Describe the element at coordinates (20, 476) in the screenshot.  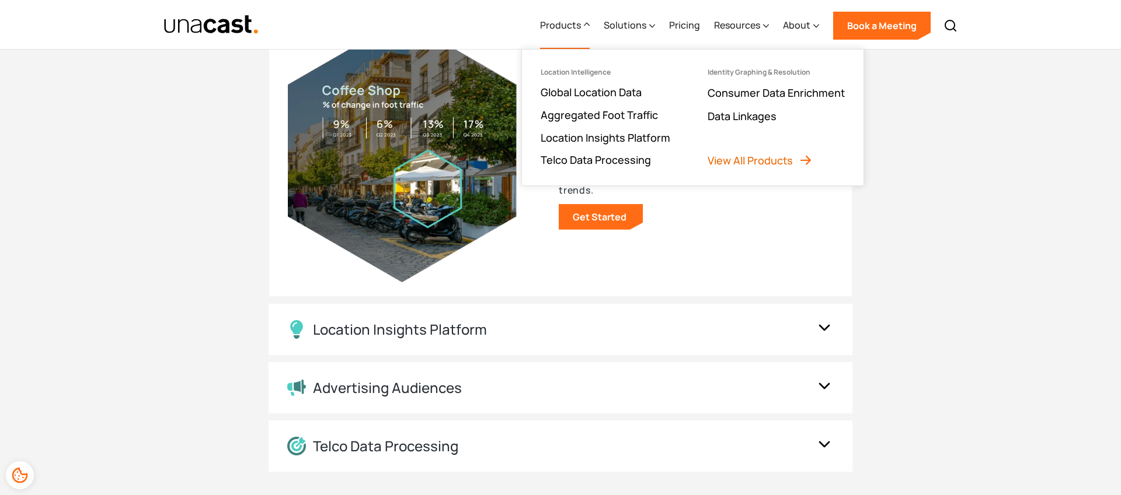
I see `div: Cookie Preferences` at that location.